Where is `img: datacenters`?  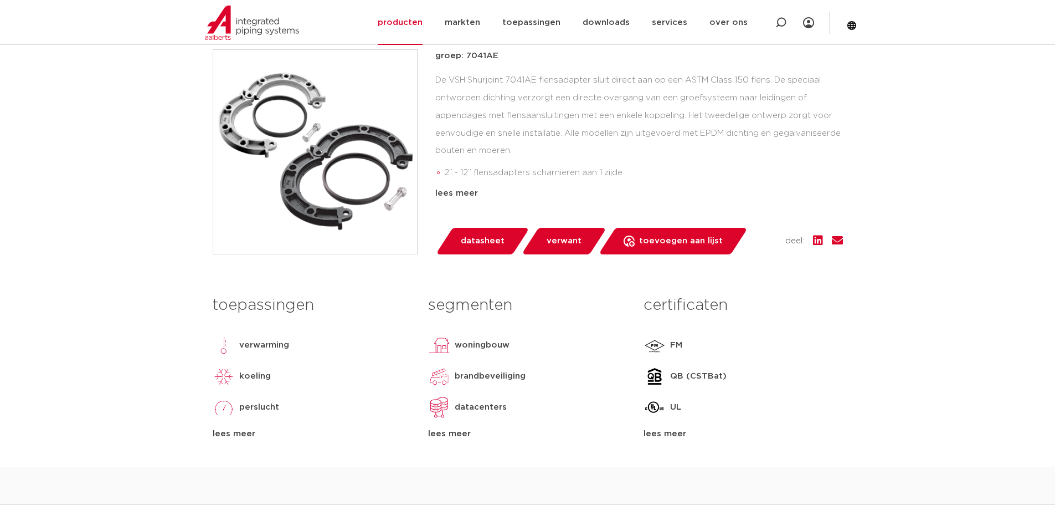 img: datacenters is located at coordinates (439, 407).